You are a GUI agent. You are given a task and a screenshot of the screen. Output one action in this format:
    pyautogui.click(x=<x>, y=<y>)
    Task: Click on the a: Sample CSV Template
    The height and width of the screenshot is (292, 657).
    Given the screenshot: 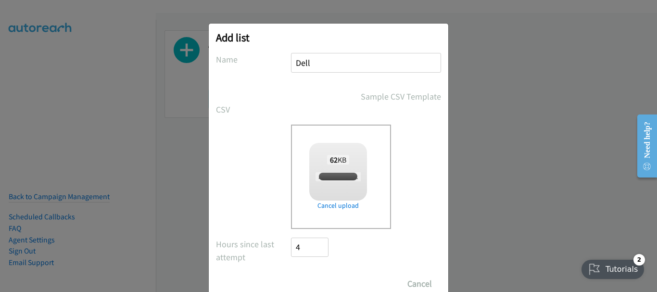 What is the action you would take?
    pyautogui.click(x=401, y=96)
    